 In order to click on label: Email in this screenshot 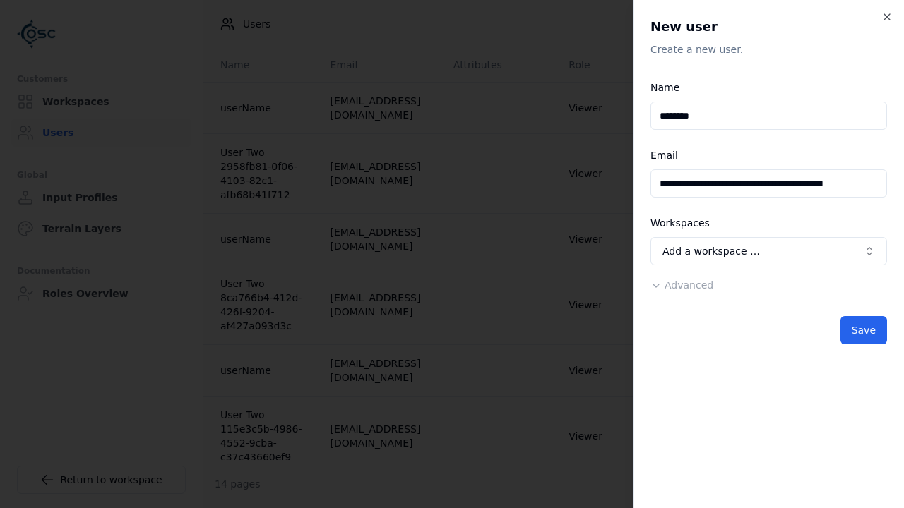, I will do `click(664, 155)`.